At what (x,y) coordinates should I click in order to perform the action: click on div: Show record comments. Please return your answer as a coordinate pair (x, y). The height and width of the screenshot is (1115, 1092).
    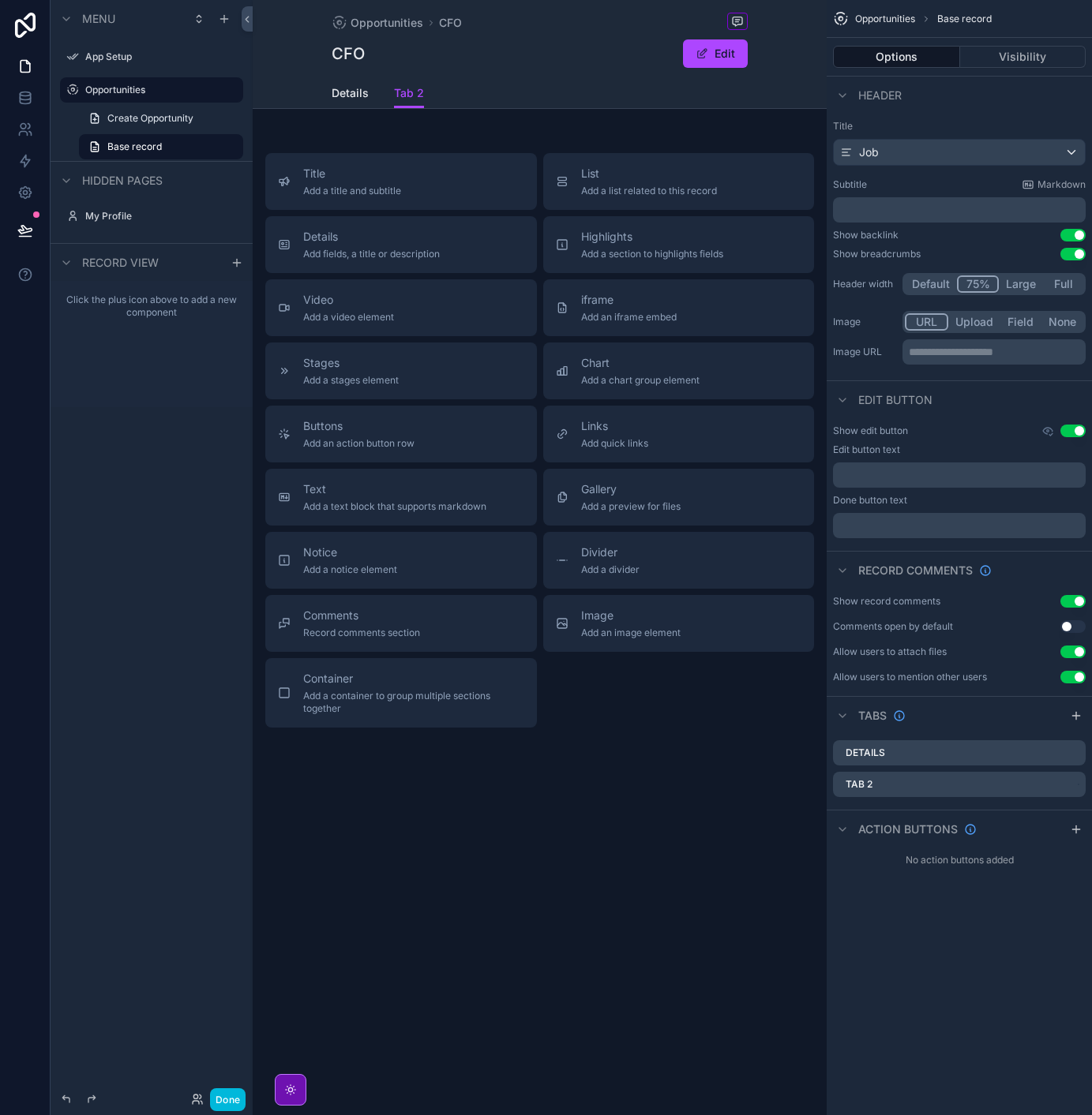
    Looking at the image, I should click on (886, 601).